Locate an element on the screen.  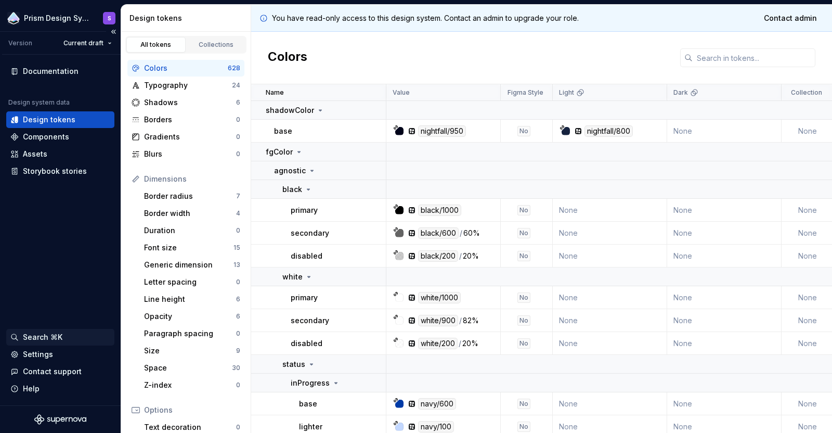
a: Blurs0 is located at coordinates (186, 154).